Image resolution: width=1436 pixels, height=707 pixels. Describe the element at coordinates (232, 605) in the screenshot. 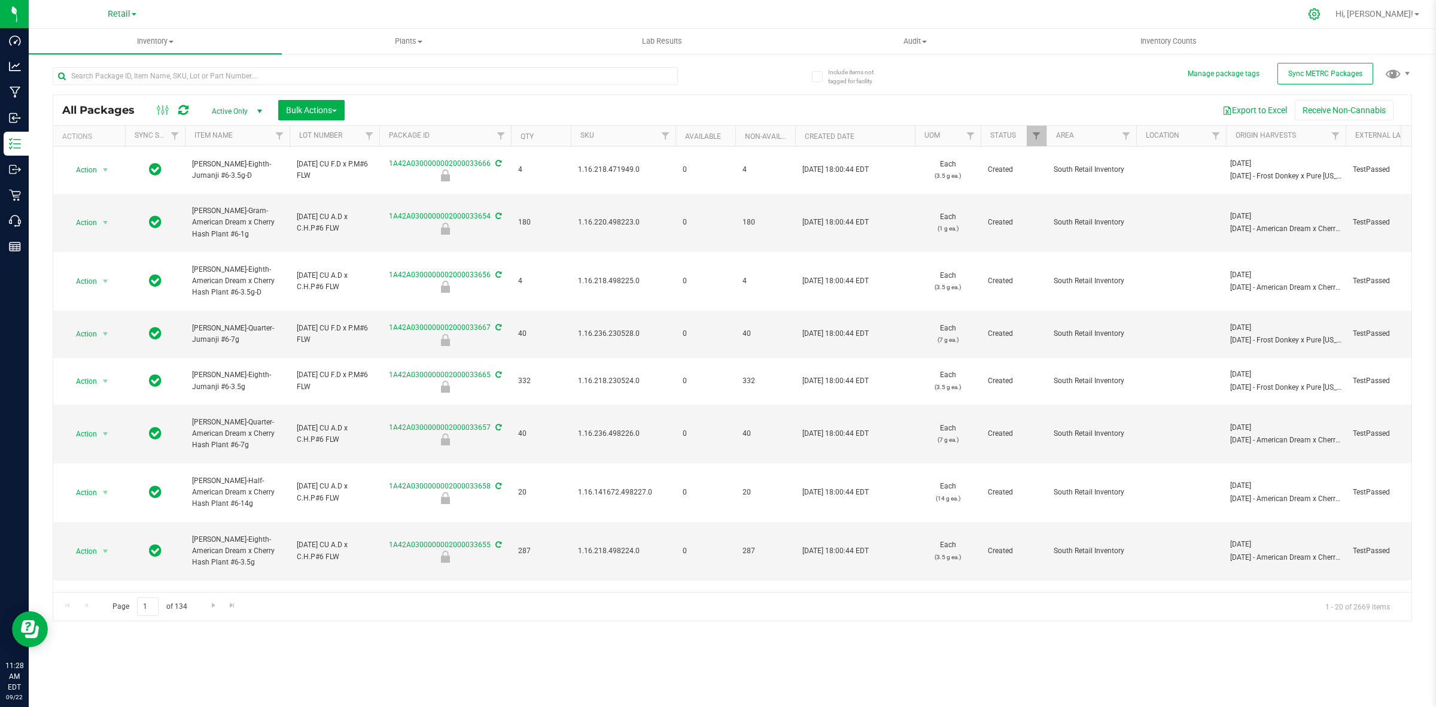

I see `a: Go to the last page` at that location.